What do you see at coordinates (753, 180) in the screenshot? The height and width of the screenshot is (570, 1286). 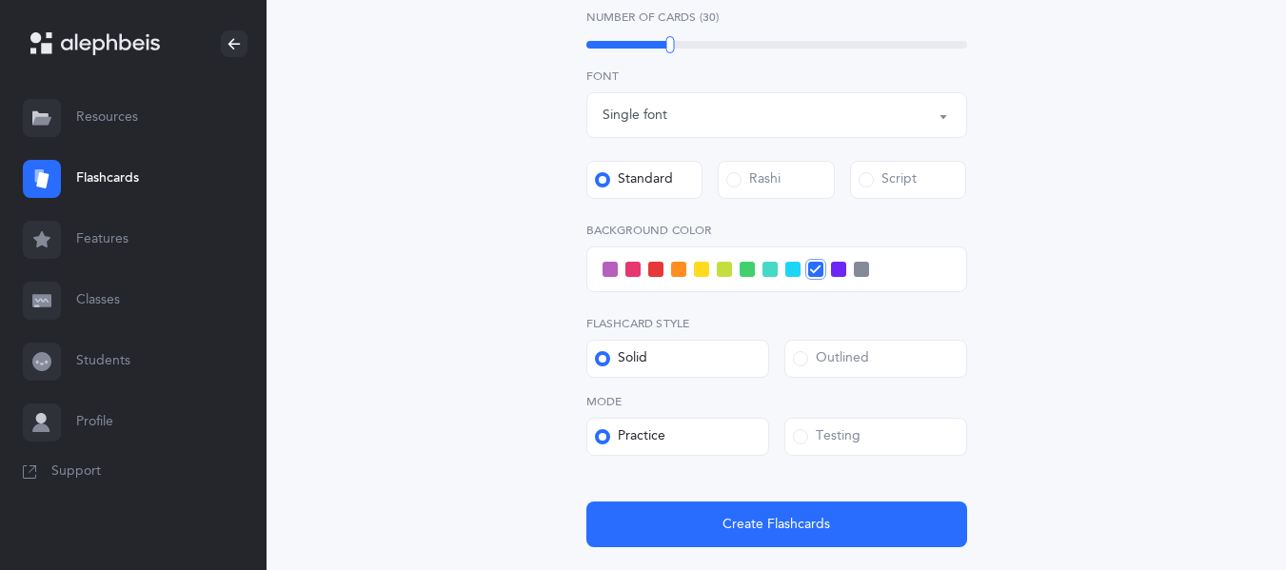 I see `div: Rashi` at bounding box center [753, 180].